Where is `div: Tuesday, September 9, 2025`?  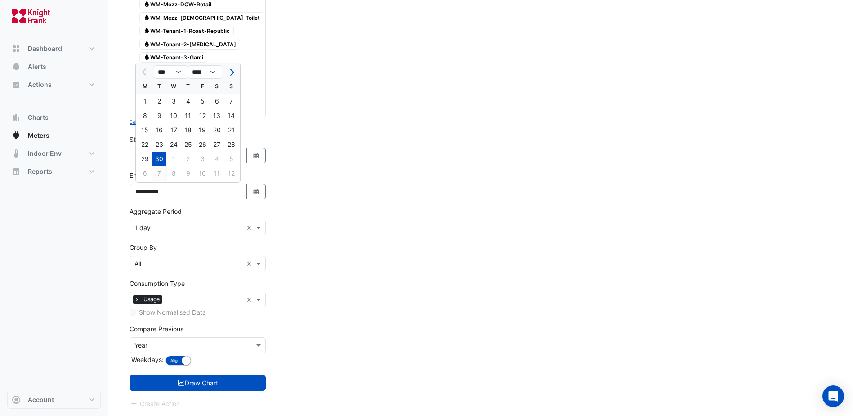
div: Tuesday, September 9, 2025 is located at coordinates (159, 116).